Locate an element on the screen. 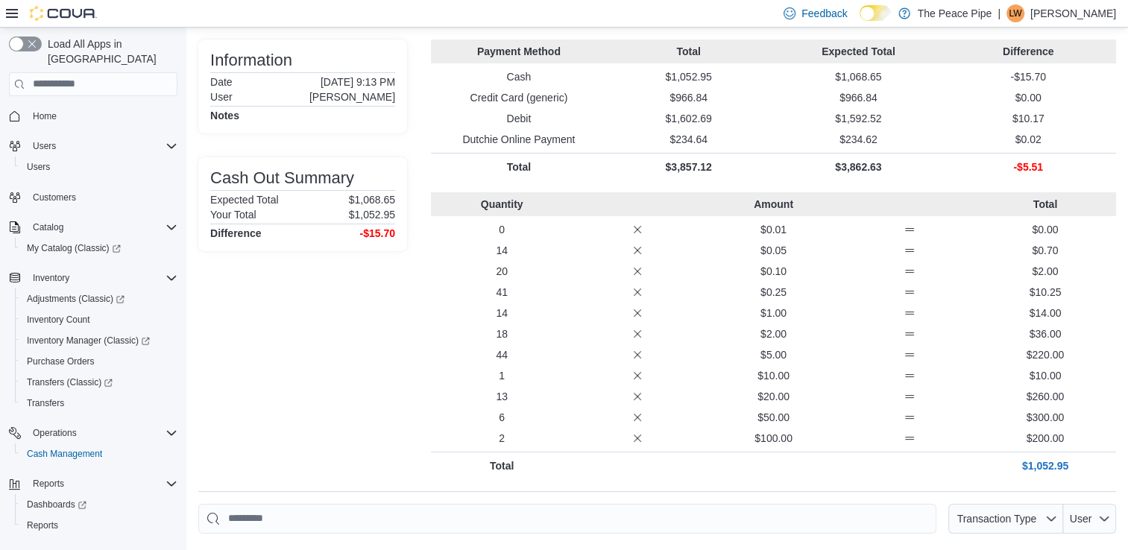  button: User is located at coordinates (1090, 519).